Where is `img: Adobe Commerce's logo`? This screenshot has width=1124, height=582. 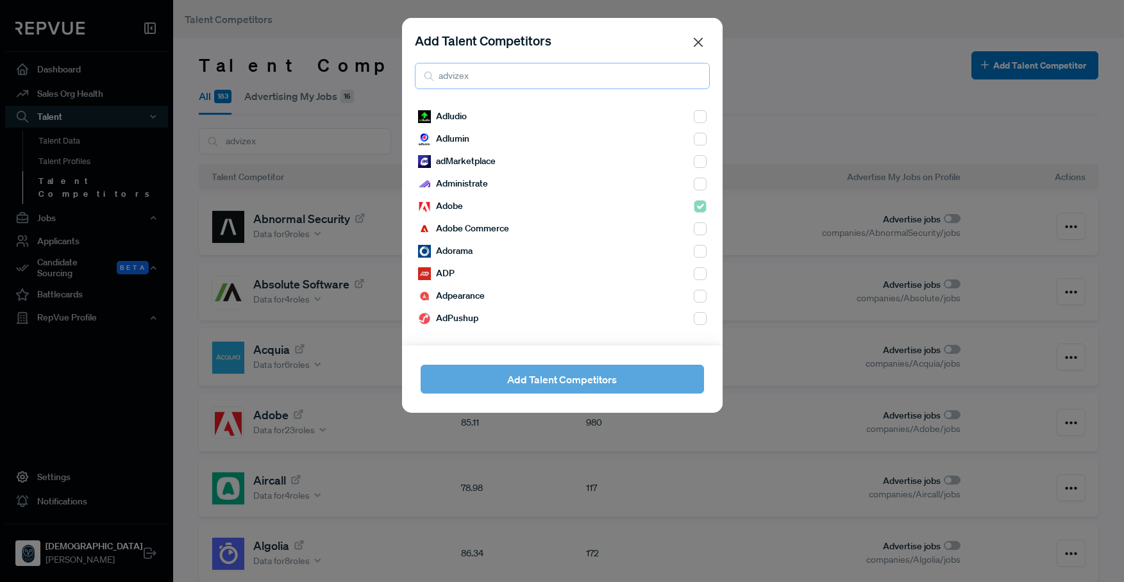 img: Adobe Commerce's logo is located at coordinates (425, 229).